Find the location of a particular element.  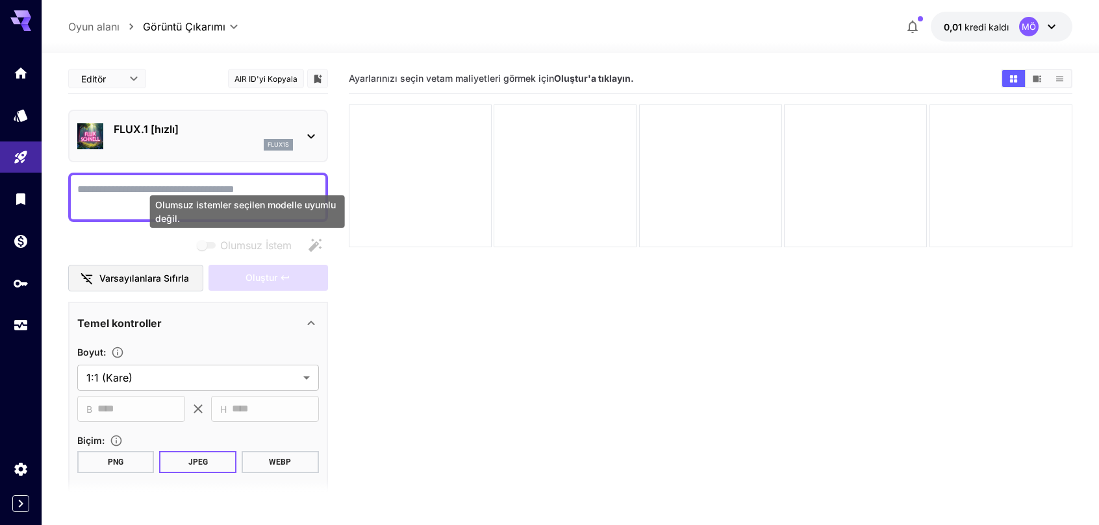

div: $0,0055 is located at coordinates (976, 27).